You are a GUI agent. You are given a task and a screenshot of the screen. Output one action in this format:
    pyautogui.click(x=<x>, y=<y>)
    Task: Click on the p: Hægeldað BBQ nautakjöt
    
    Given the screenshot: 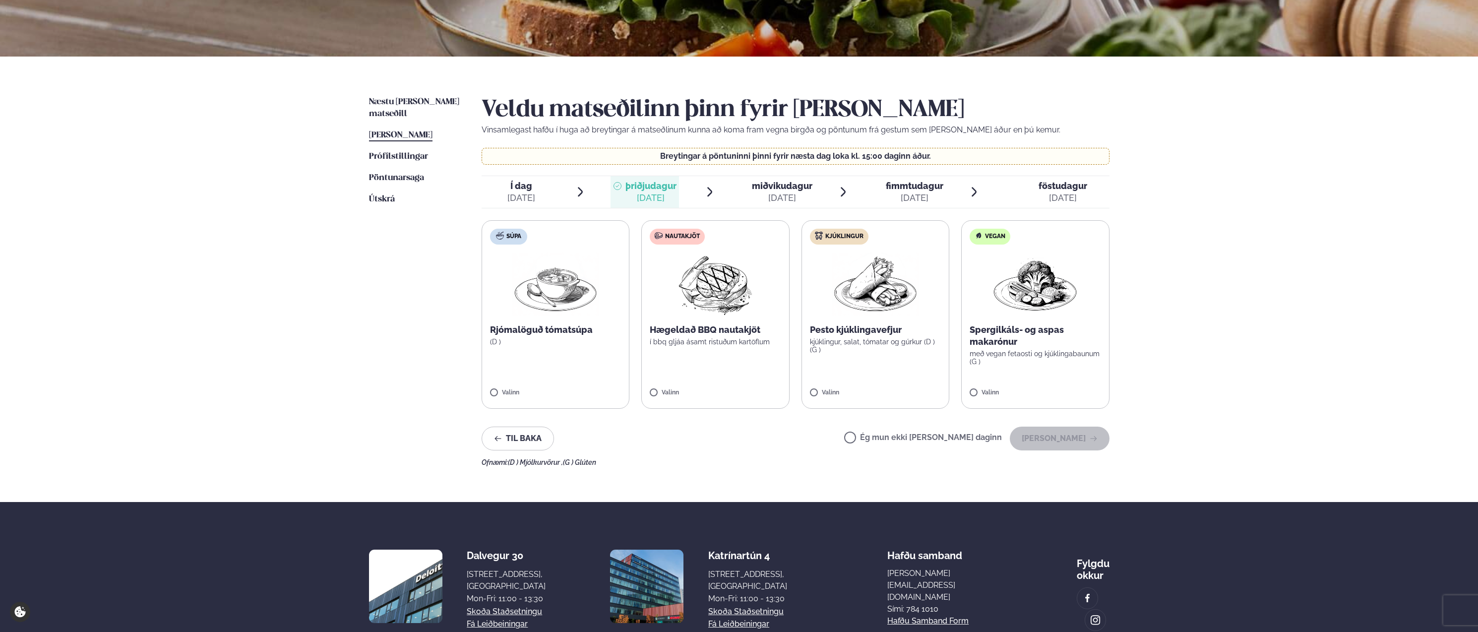 What is the action you would take?
    pyautogui.click(x=715, y=330)
    